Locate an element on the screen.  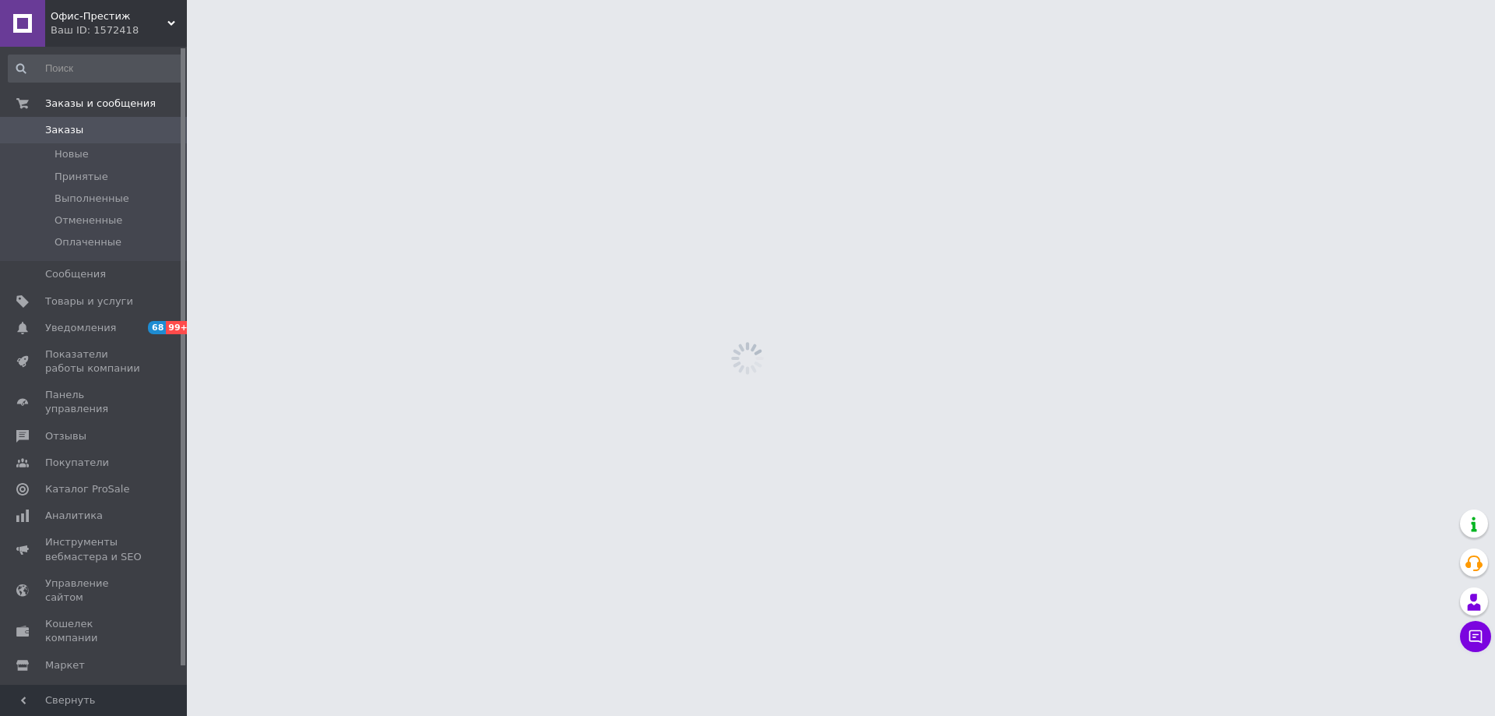
span: Заказы и сообщения is located at coordinates (100, 104).